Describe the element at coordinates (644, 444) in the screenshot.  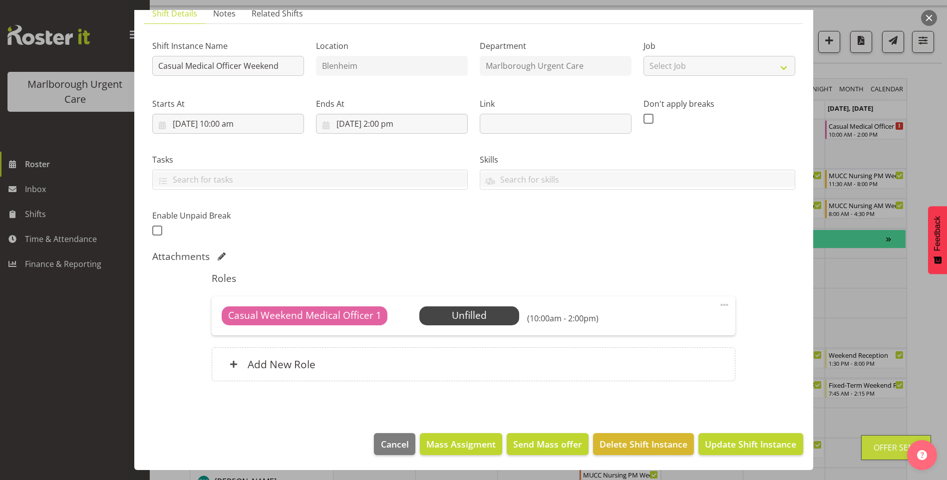
I see `span: Delete Shift Instance` at that location.